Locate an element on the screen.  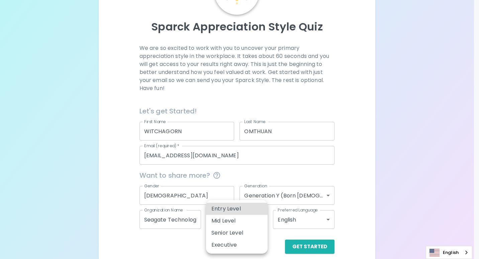
aside: Language selected: English is located at coordinates (449, 252).